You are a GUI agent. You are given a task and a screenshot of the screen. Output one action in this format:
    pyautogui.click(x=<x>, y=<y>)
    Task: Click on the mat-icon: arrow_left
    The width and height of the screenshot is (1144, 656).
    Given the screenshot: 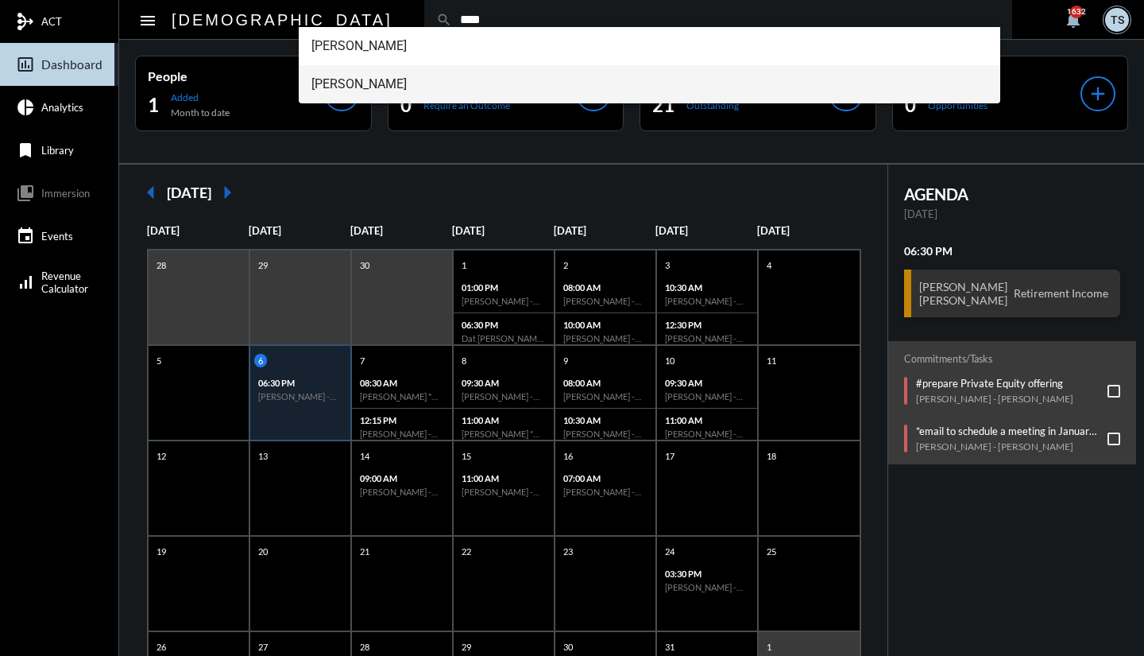 What is the action you would take?
    pyautogui.click(x=151, y=192)
    